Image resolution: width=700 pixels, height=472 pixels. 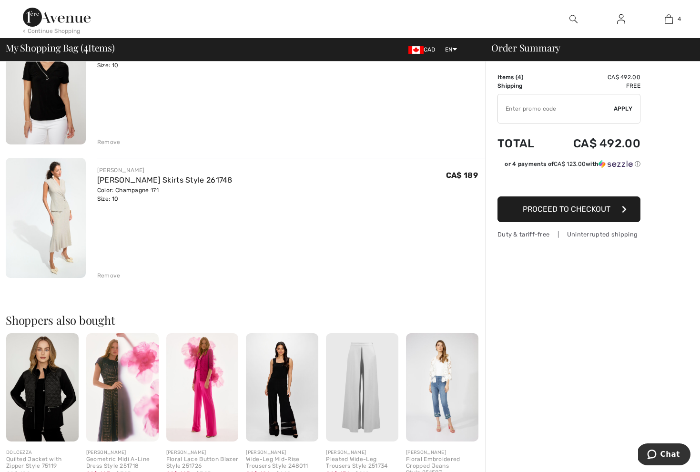 I want to click on div: Geometric Midi A-Line Dress Style 251718, so click(x=122, y=463).